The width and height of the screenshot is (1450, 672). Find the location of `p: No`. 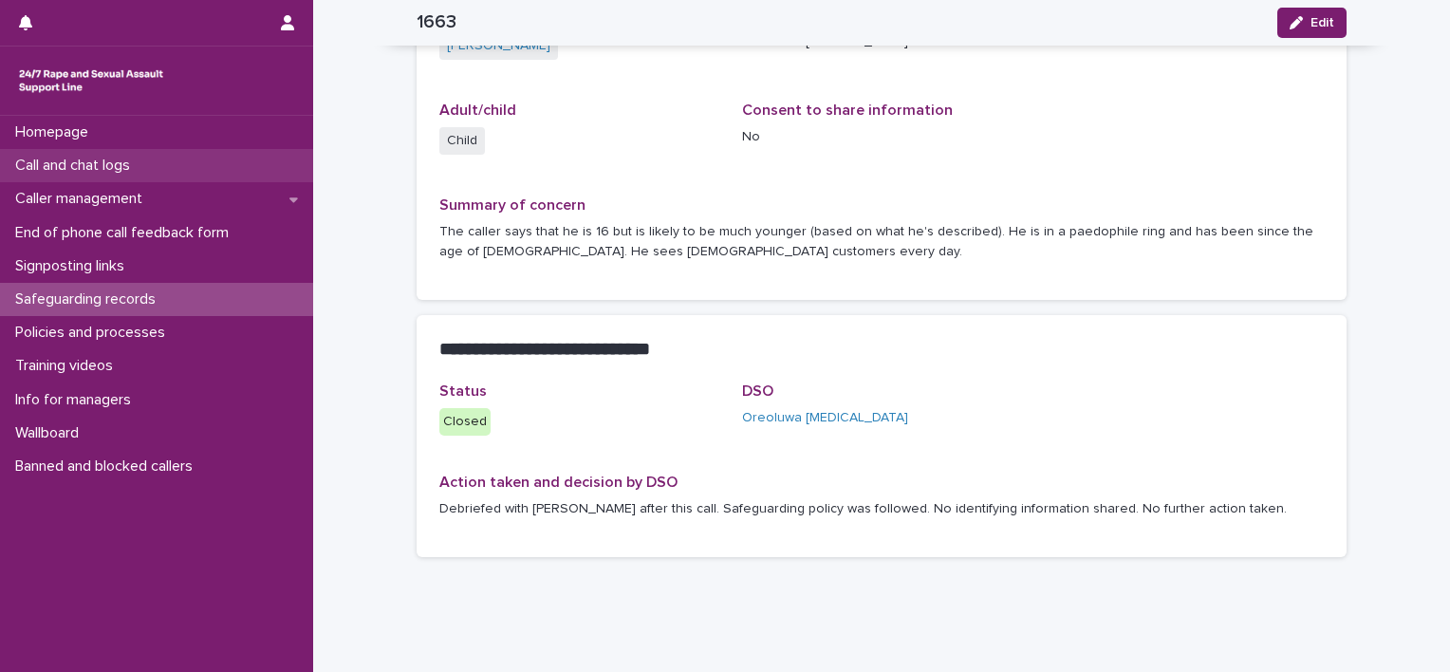

p: No is located at coordinates (882, 137).